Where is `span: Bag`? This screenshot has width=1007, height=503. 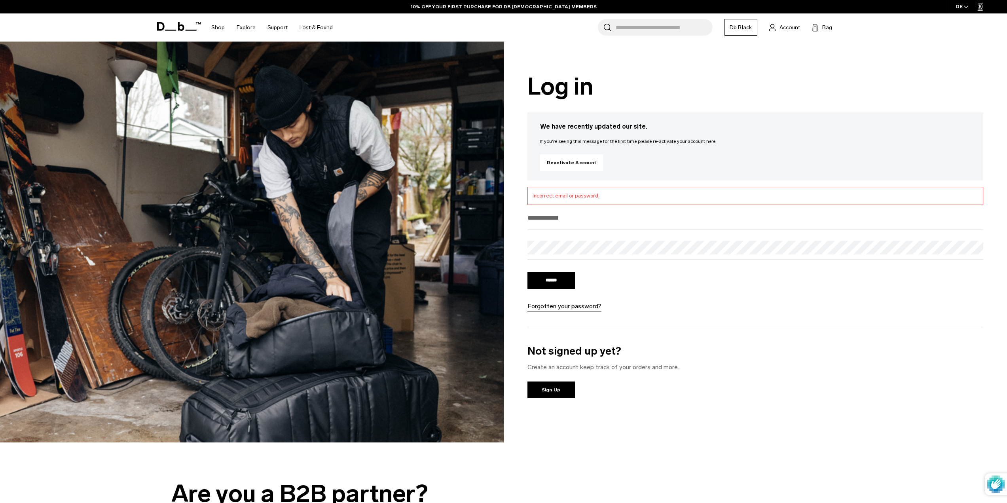
span: Bag is located at coordinates (827, 27).